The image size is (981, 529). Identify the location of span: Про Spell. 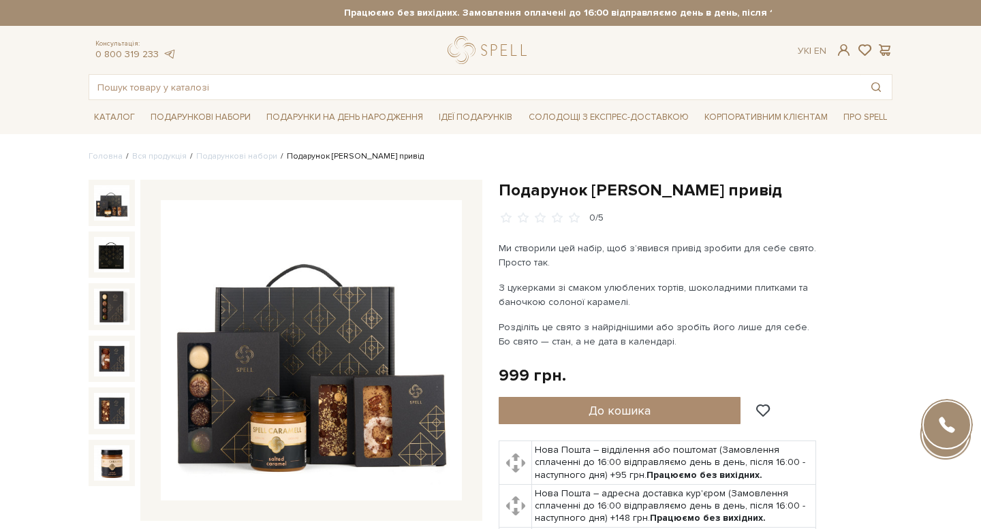
(865, 117).